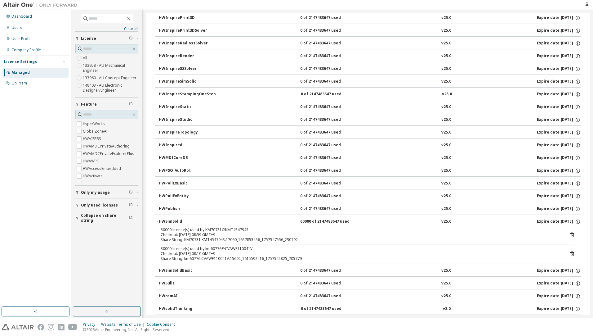 Image resolution: width=593 pixels, height=336 pixels. Describe the element at coordinates (360, 258) in the screenshot. I see `div: Share String: km60776:CVAWF110041V:15692_1615592416_1757545825_705779` at that location.